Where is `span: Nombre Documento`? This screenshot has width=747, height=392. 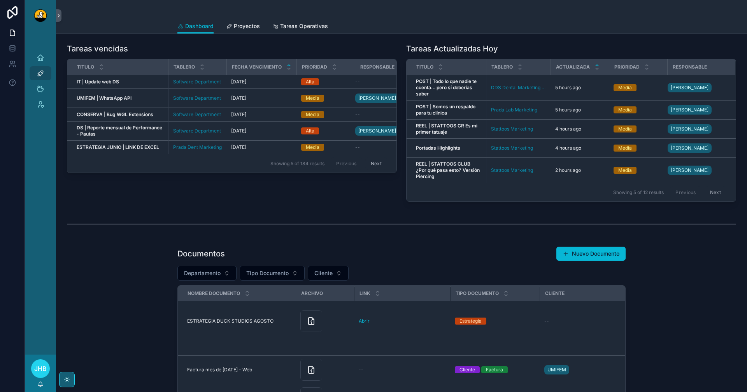
span: Nombre Documento is located at coordinates (214, 293).